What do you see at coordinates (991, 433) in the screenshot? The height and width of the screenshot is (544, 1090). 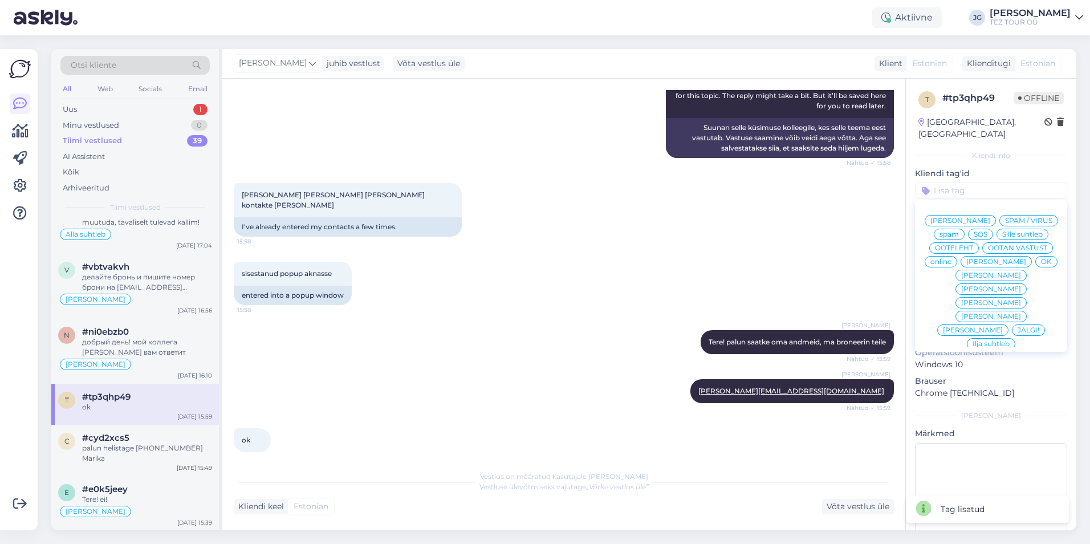 I see `p: Märkmed` at bounding box center [991, 433].